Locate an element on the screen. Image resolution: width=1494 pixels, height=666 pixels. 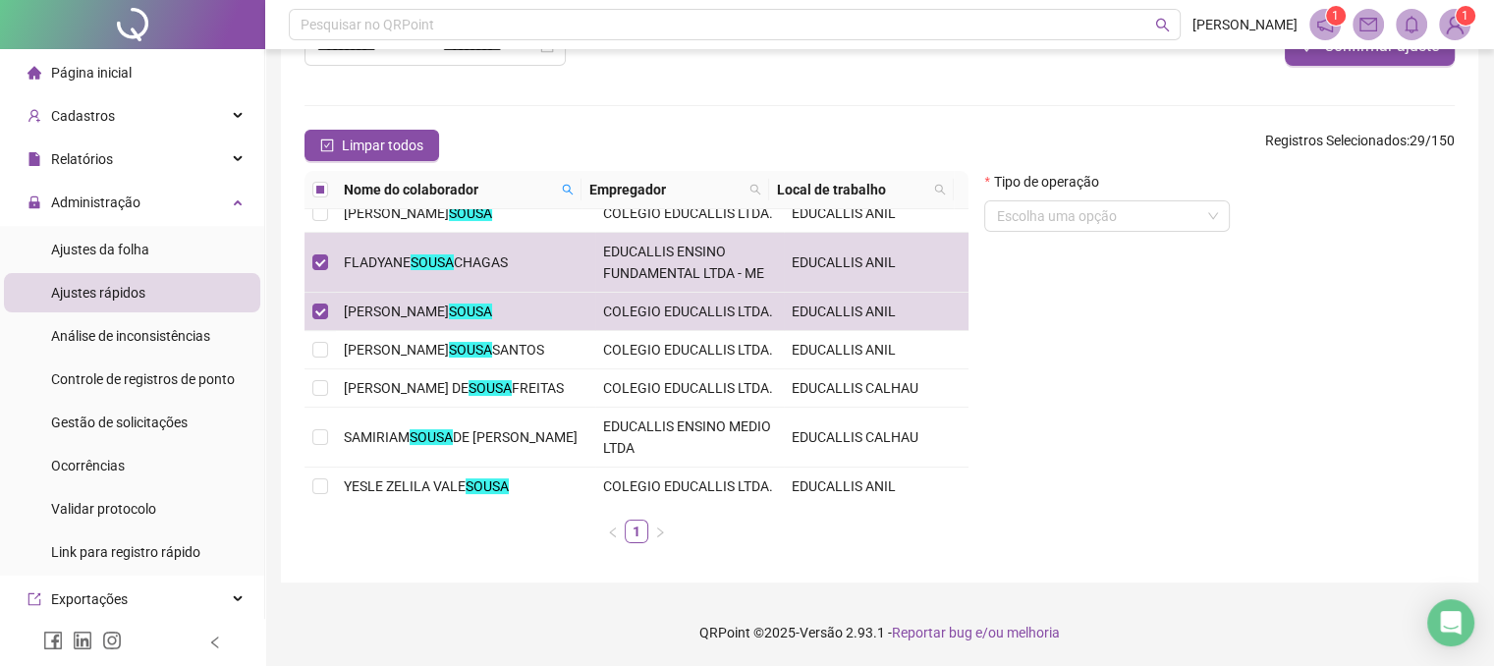
span: SANTOS is located at coordinates (518, 350).